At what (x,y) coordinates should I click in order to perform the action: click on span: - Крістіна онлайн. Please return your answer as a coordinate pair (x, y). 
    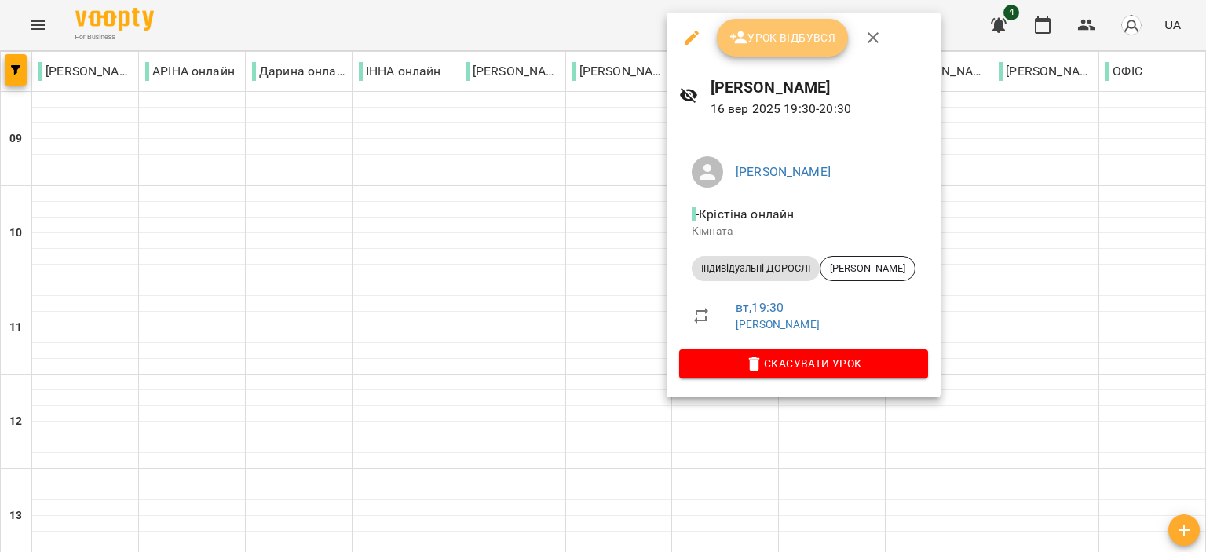
    Looking at the image, I should click on (744, 213).